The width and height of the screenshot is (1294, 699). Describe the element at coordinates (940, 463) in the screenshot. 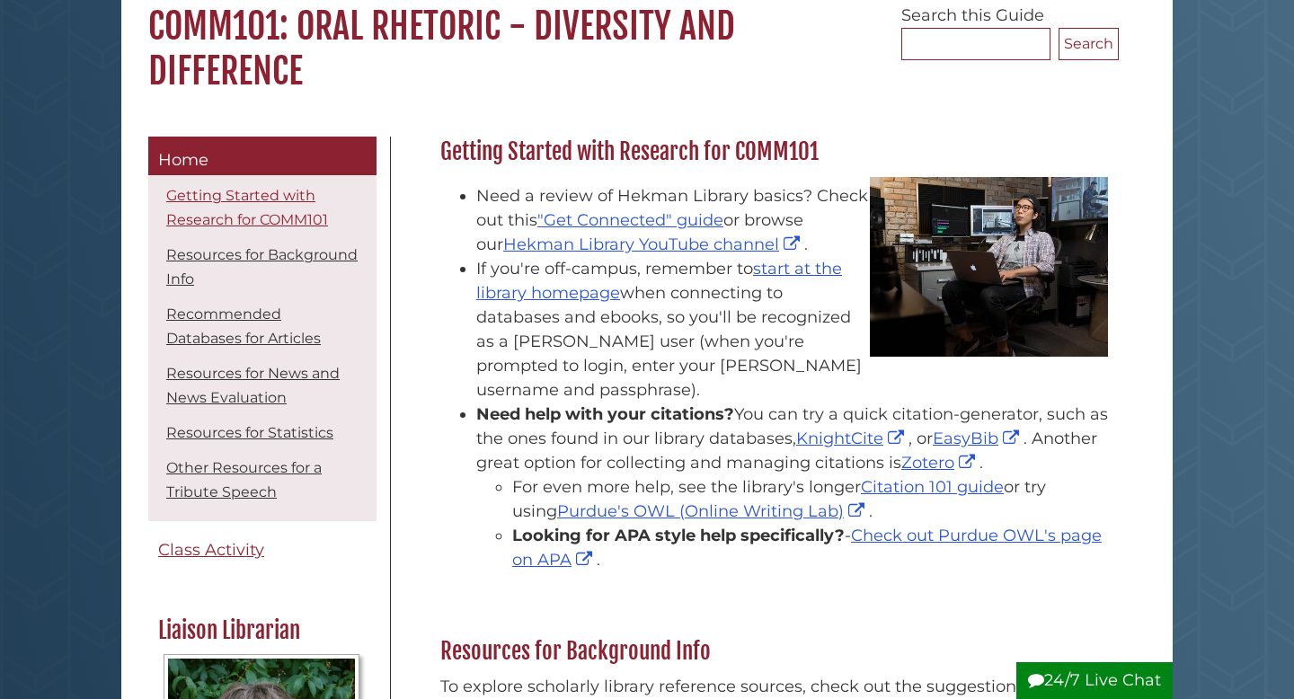

I see `a: Zotero` at that location.